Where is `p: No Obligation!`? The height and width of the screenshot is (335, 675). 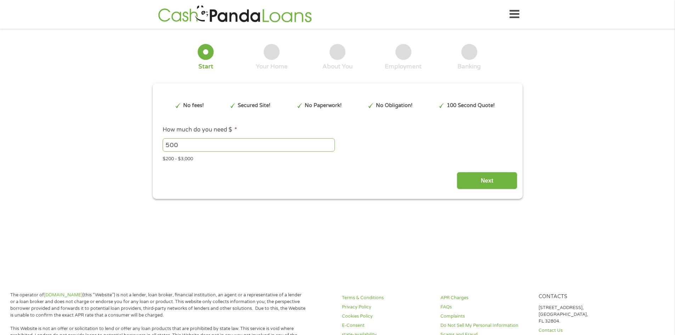 p: No Obligation! is located at coordinates (394, 106).